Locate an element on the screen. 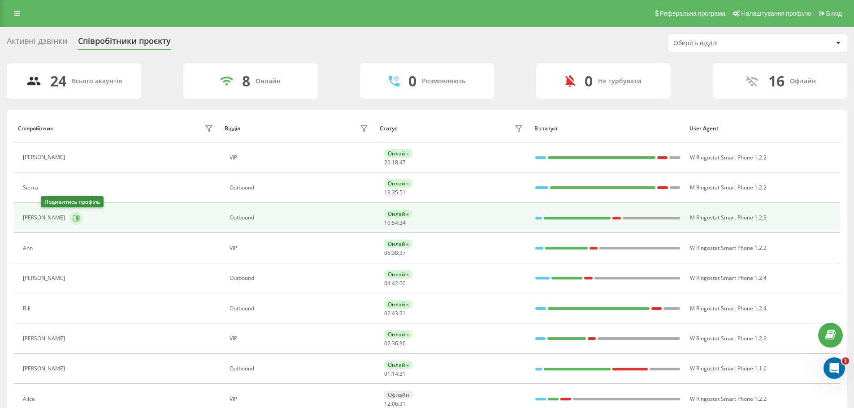  span: Реферальна програма is located at coordinates (692, 13).